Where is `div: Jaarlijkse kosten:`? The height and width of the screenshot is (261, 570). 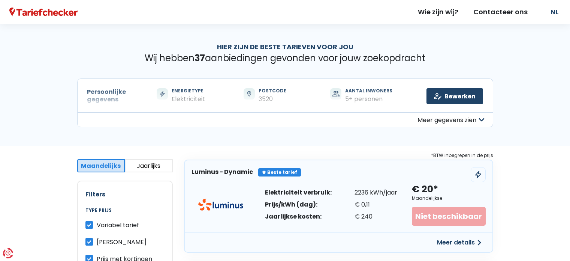
div: Jaarlijkse kosten: is located at coordinates (298, 216).